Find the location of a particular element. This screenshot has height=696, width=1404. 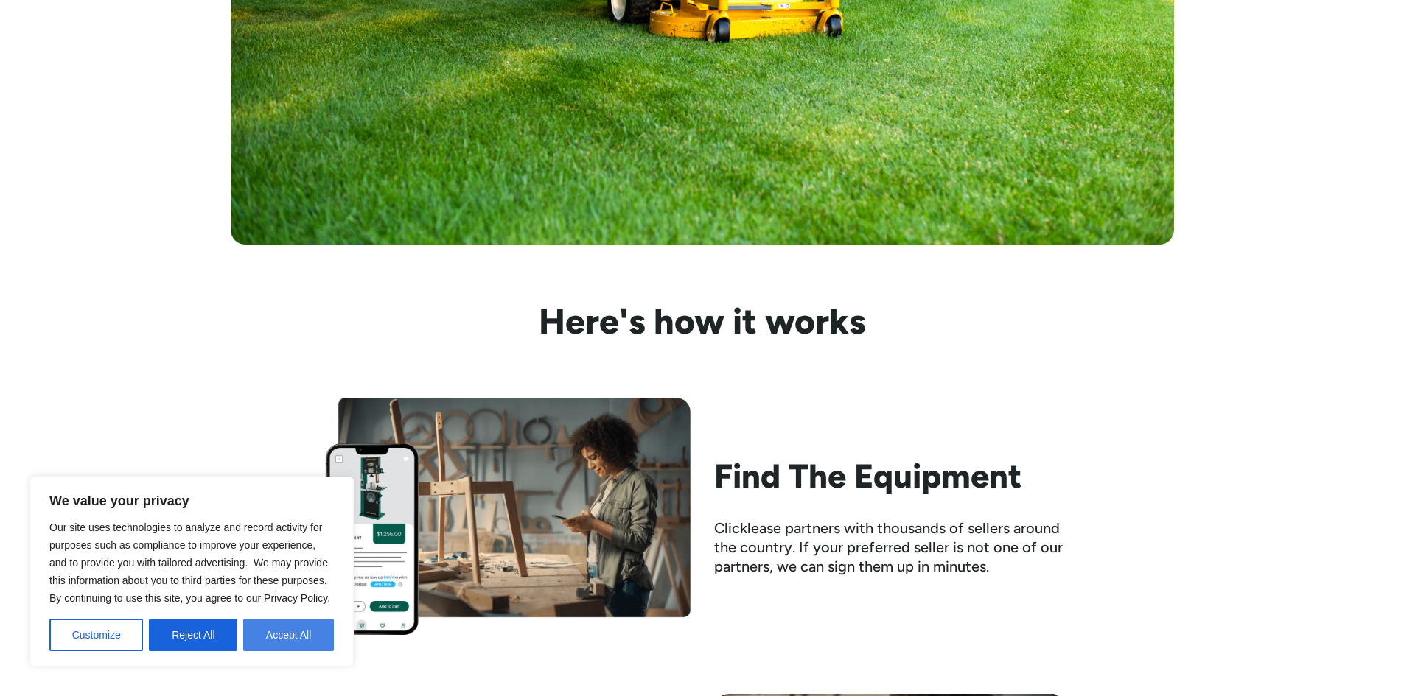

button: Customize is located at coordinates (96, 635).